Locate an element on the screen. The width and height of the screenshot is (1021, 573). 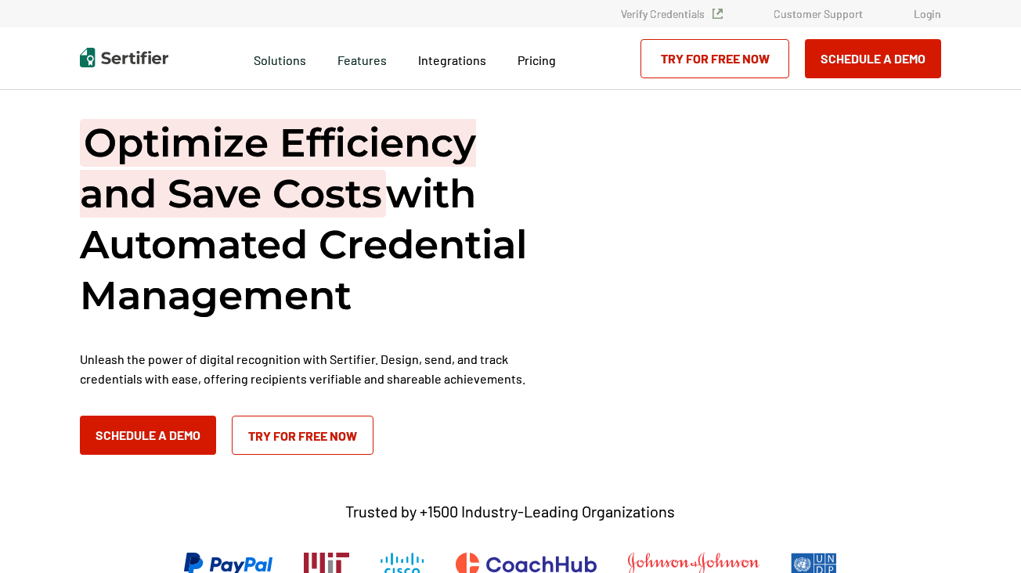
p: Unleash the power of digital recognition with Sertifier. Design, send, and track credentials with... is located at coordinates (315, 369).